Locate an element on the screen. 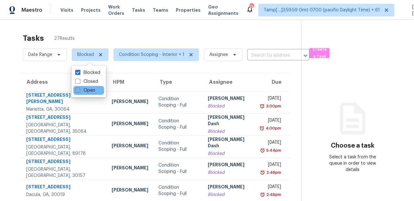  span: 27 Results is located at coordinates (64, 39).